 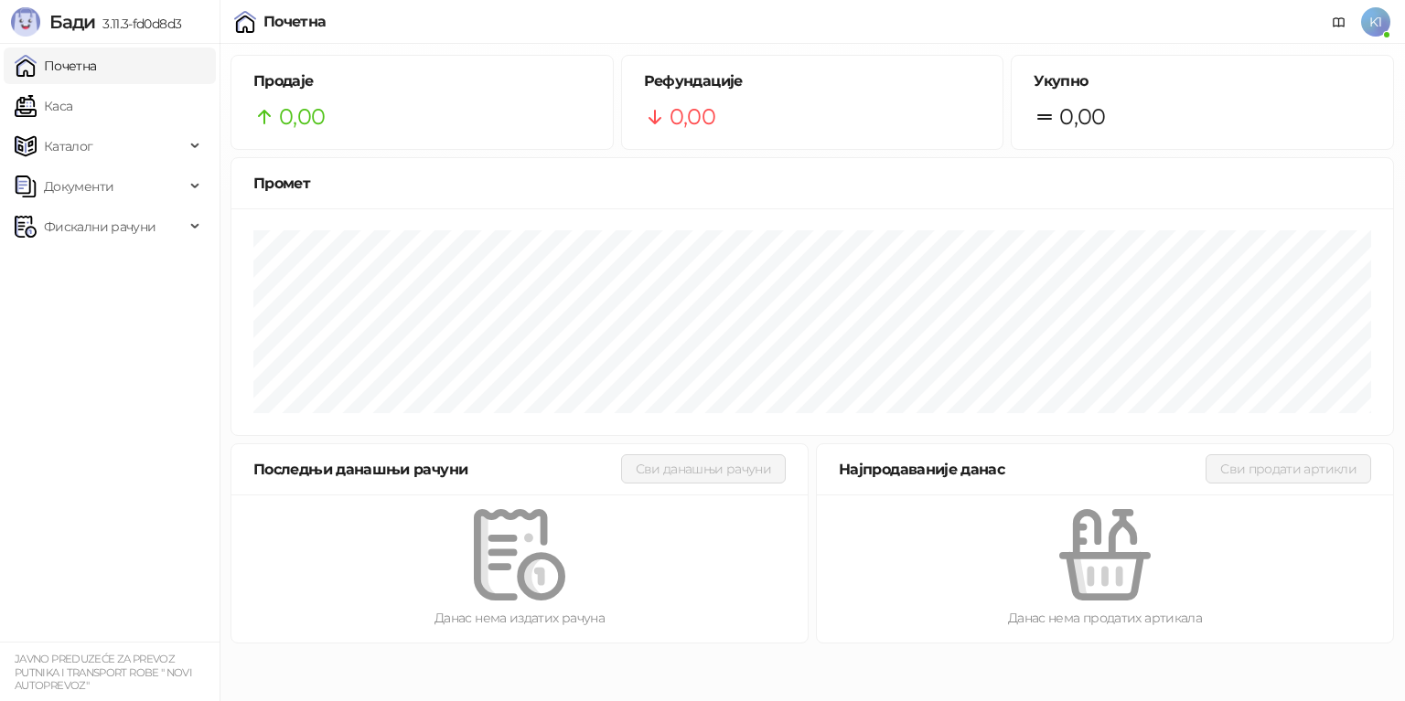 What do you see at coordinates (1339, 22) in the screenshot?
I see `a: Документација` at bounding box center [1339, 22].